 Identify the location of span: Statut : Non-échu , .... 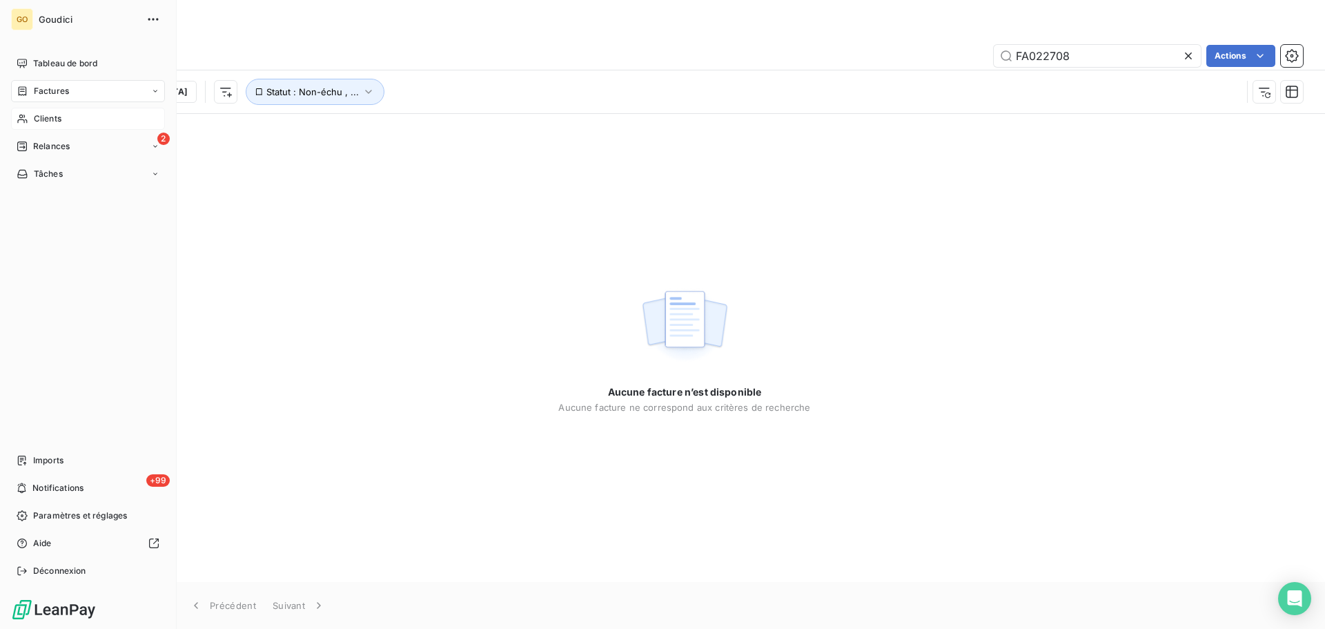
(313, 92).